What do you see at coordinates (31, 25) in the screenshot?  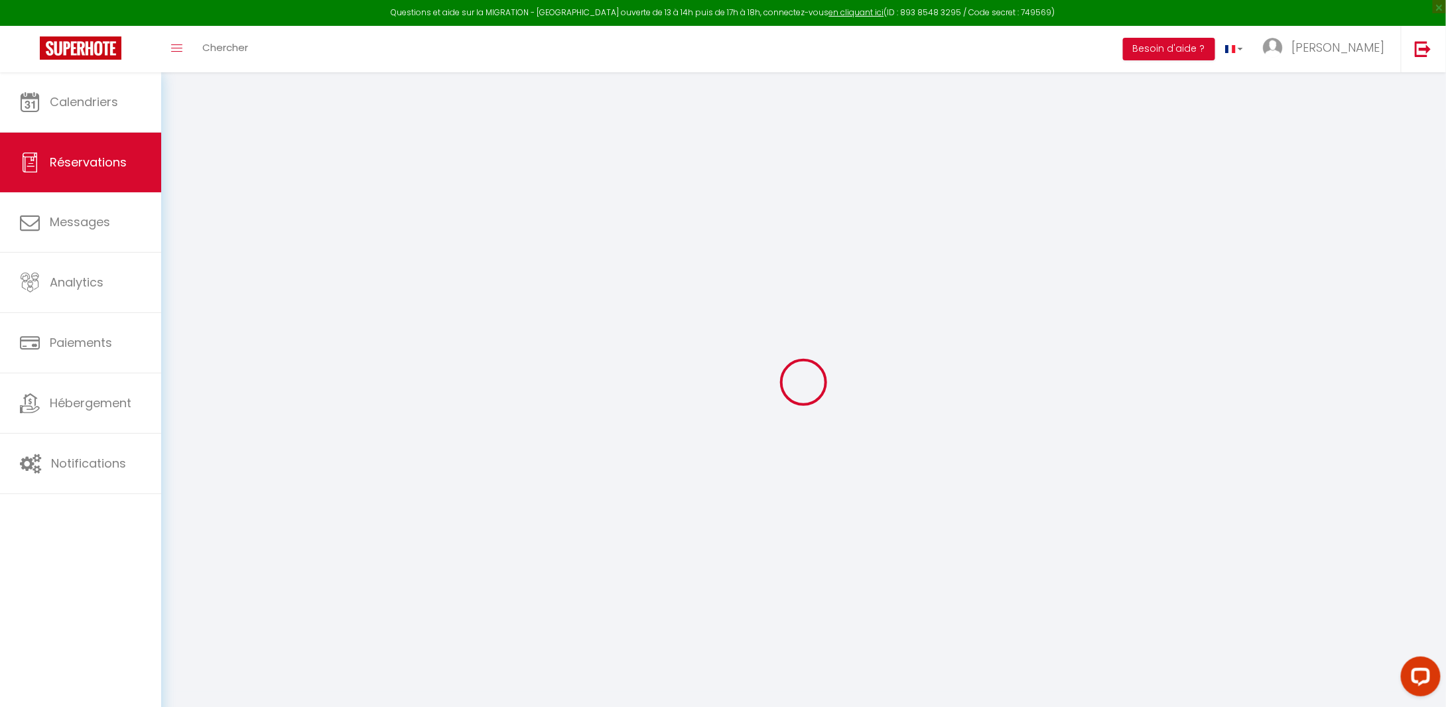 I see `button: Open LiveChat chat widget` at bounding box center [31, 25].